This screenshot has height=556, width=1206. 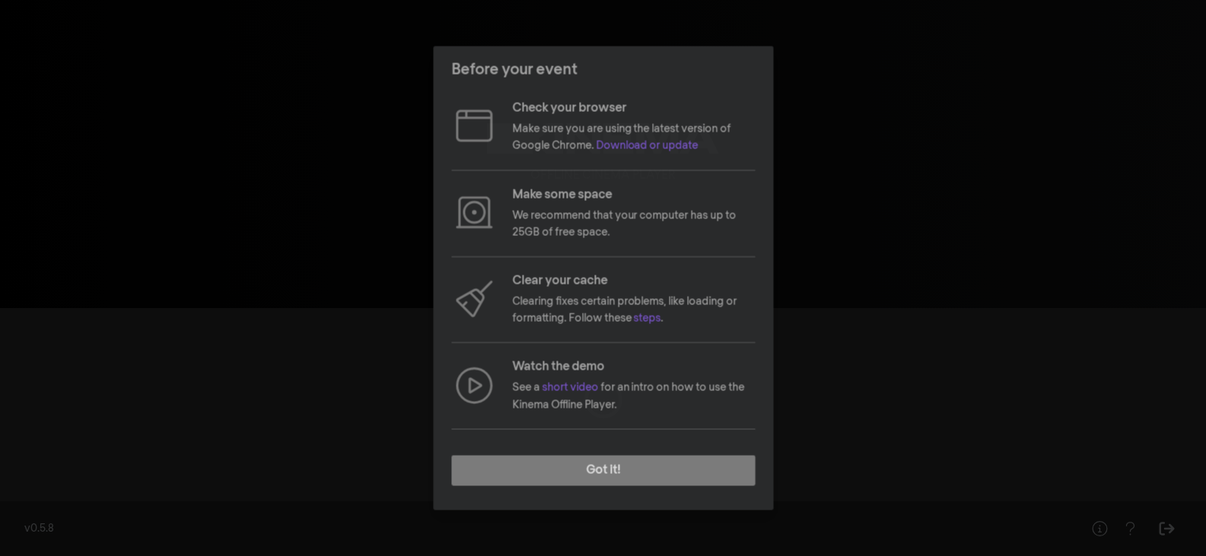 I want to click on p: Clear your cache, so click(x=633, y=281).